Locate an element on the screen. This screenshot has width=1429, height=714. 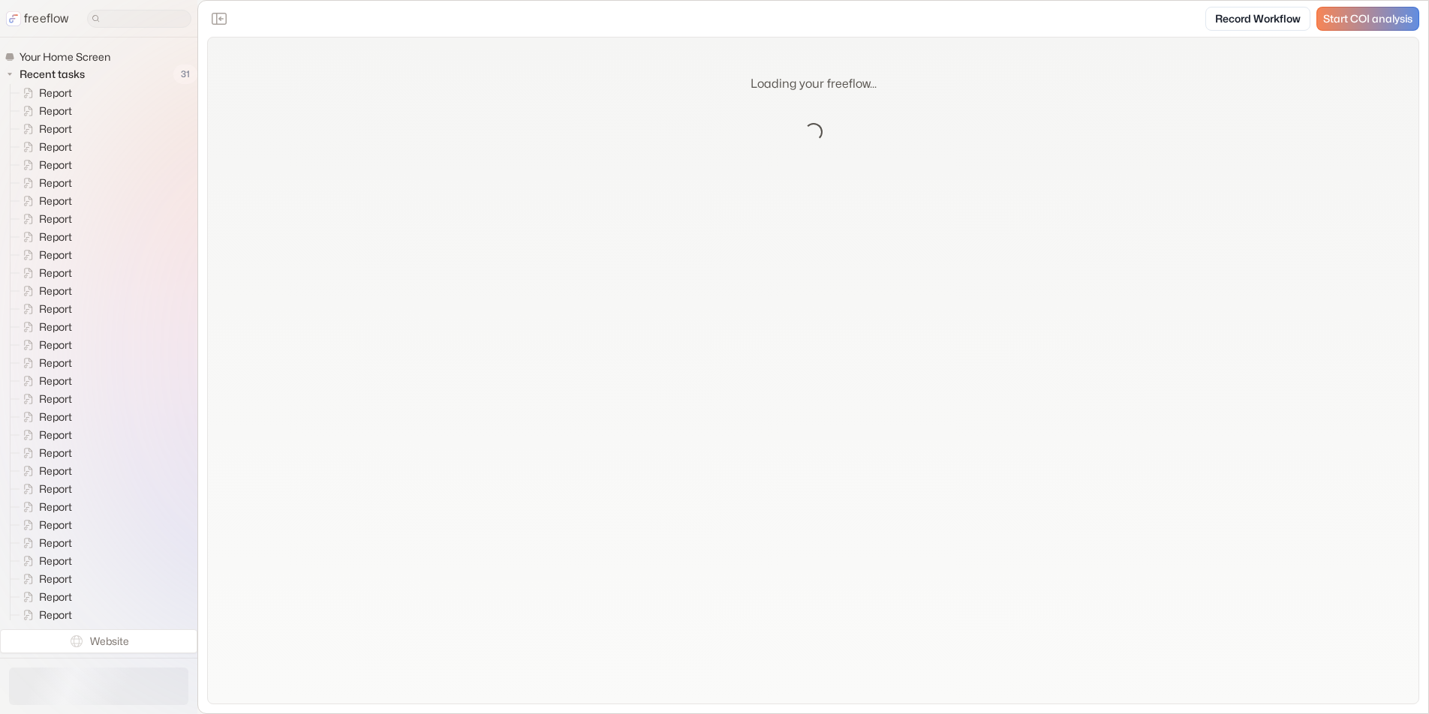
span: Your Home Screen is located at coordinates (65, 57).